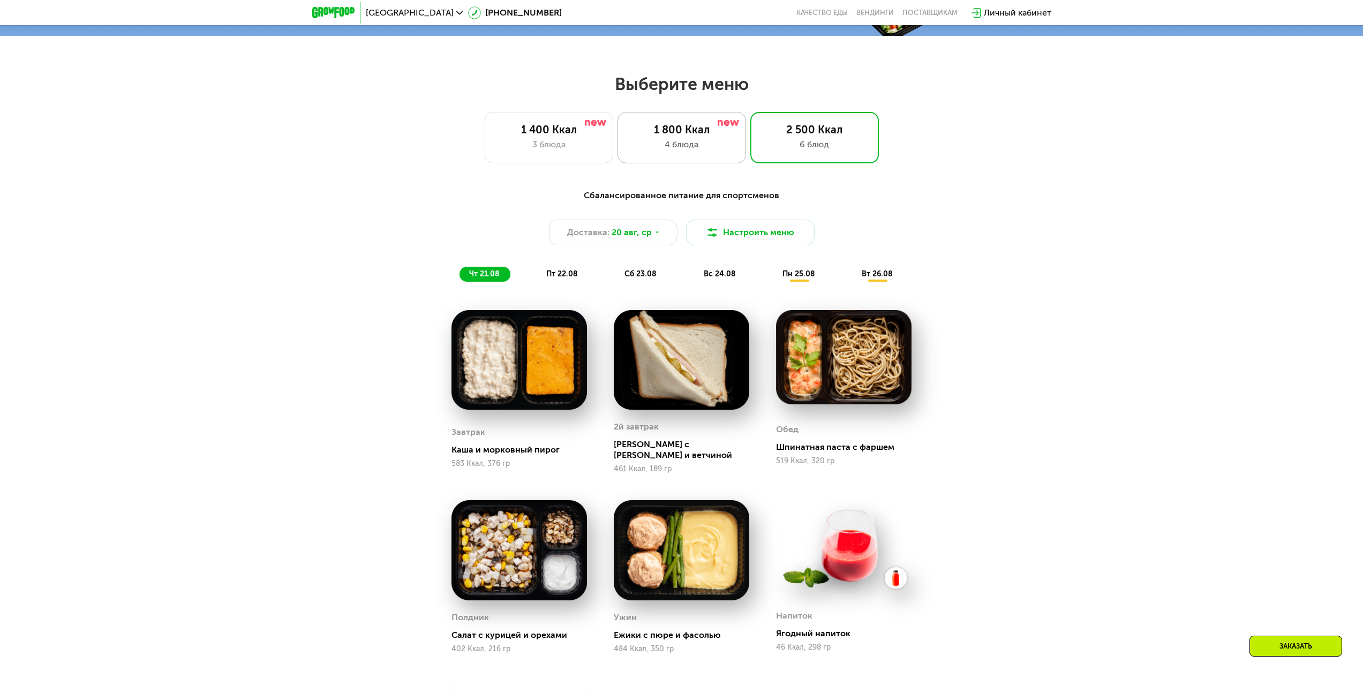 The image size is (1363, 693). Describe the element at coordinates (470, 617) in the screenshot. I see `div: Полдник` at that location.